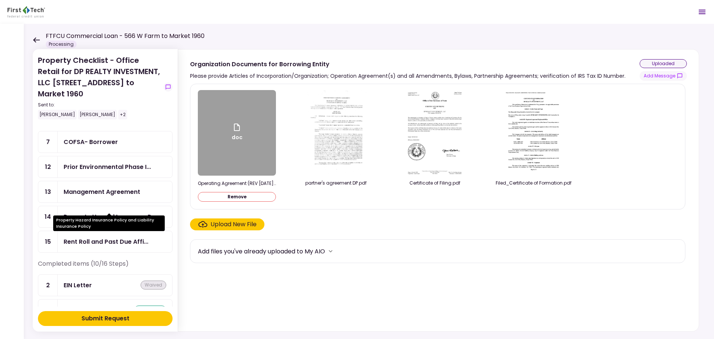 The width and height of the screenshot is (714, 339). Describe the element at coordinates (336, 183) in the screenshot. I see `div: partner's agreement DP.pdf` at that location.